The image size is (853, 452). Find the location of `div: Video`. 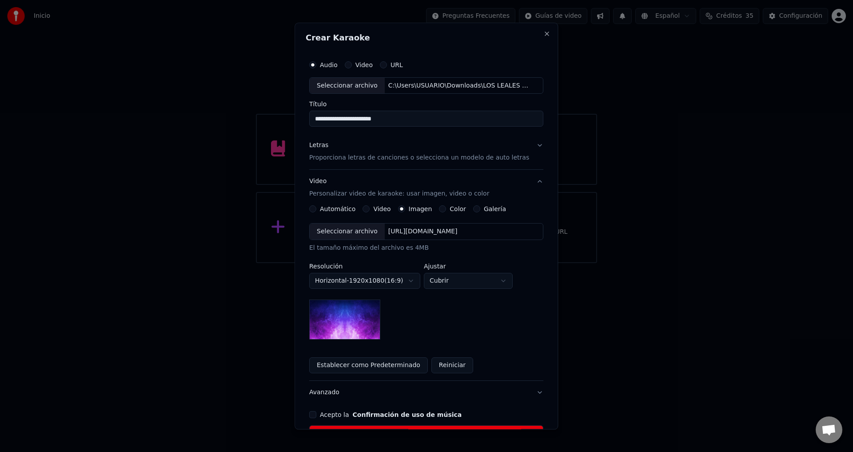

div: Video is located at coordinates (399, 188).